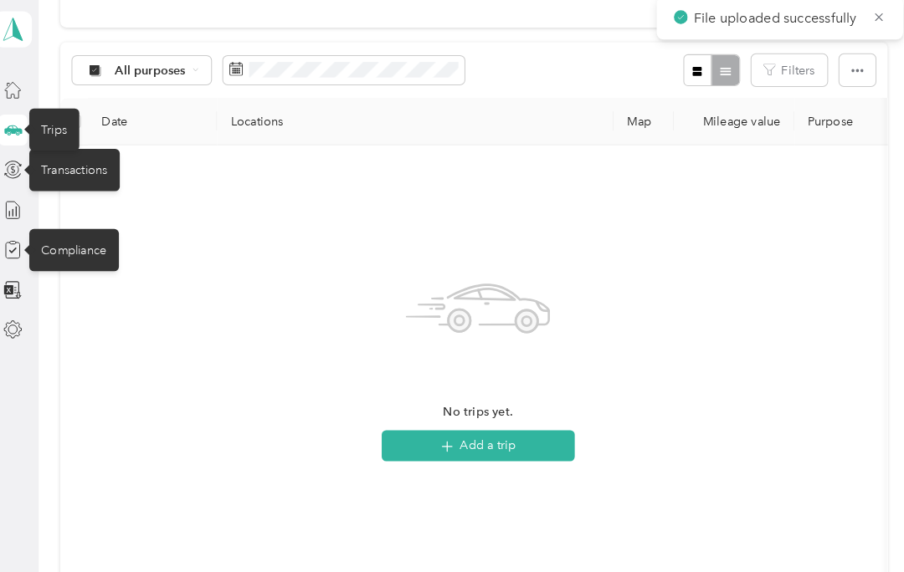  Describe the element at coordinates (66, 141) in the screenshot. I see `div: Trips` at that location.